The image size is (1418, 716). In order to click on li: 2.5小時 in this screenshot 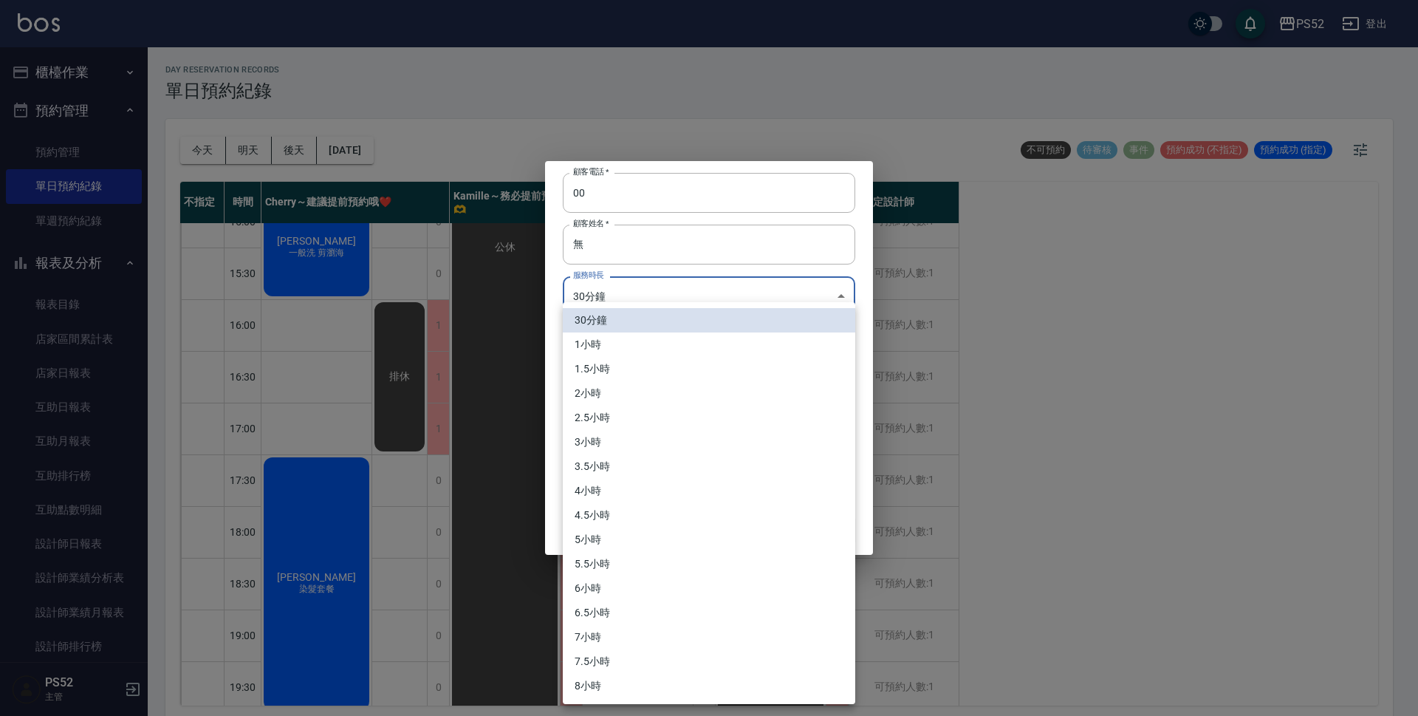, I will do `click(709, 417)`.